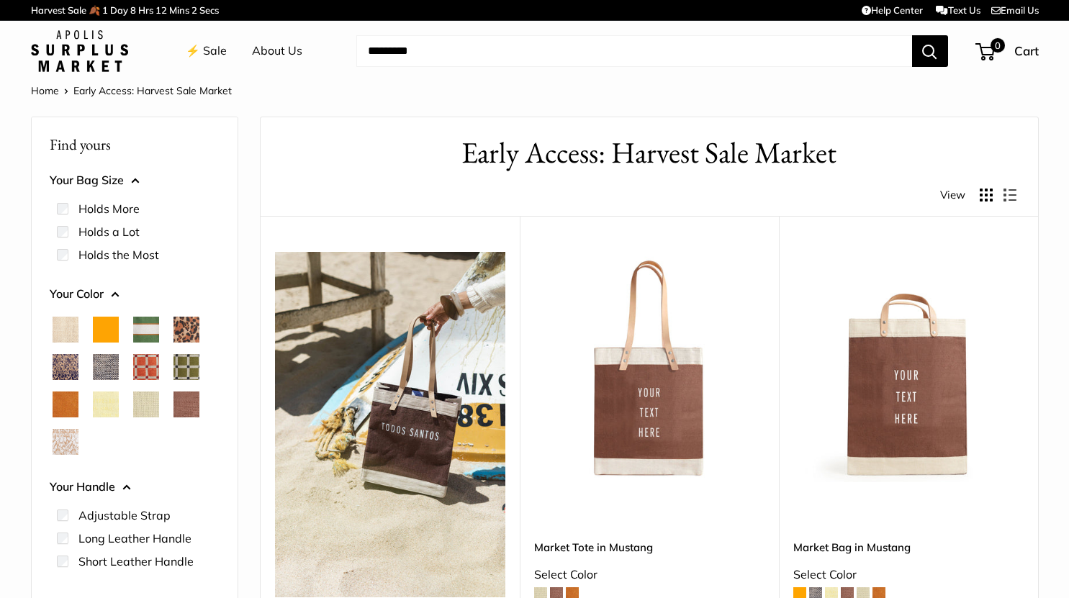  I want to click on button: Court Green, so click(146, 330).